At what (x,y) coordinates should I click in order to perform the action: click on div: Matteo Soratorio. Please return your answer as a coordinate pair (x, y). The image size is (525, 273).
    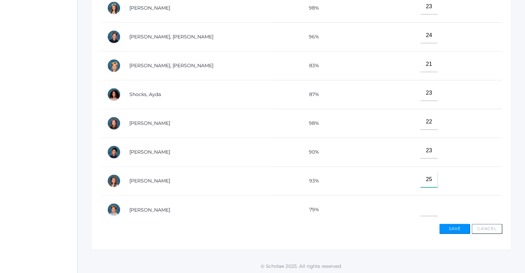
    Looking at the image, I should click on (114, 152).